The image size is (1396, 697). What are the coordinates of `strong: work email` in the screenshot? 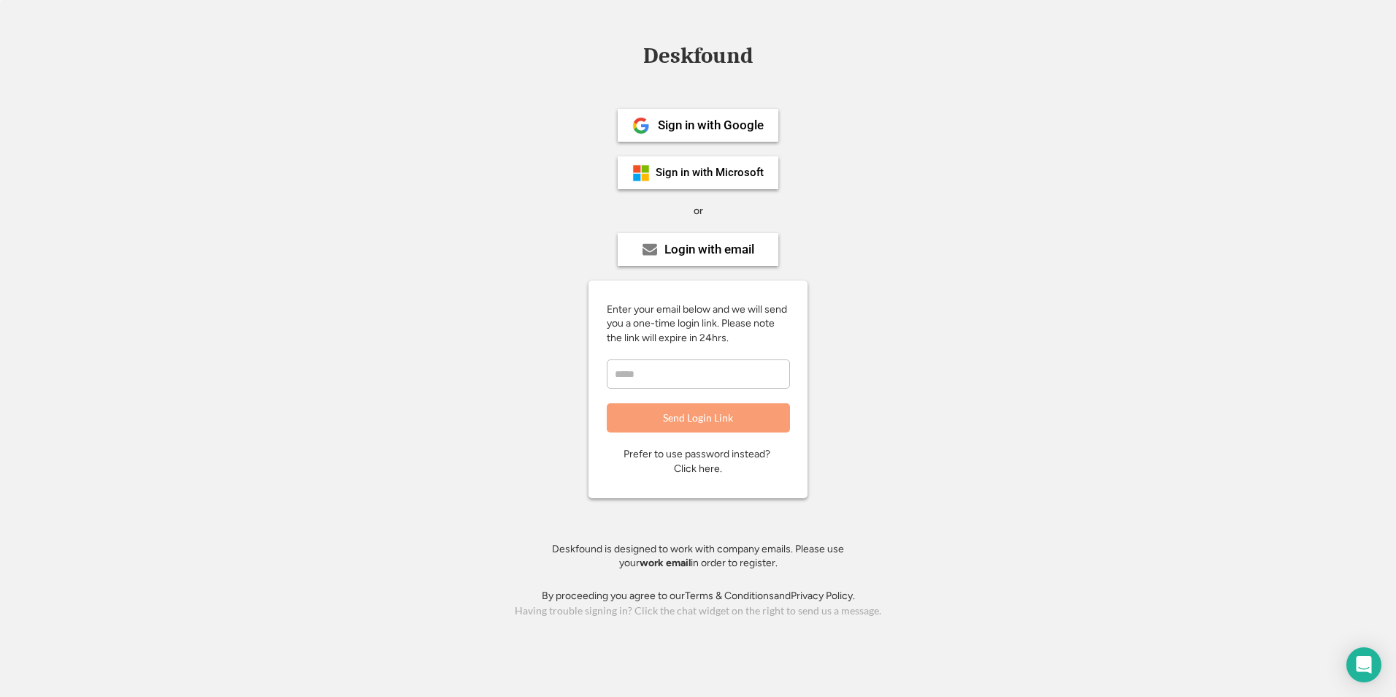 It's located at (665, 562).